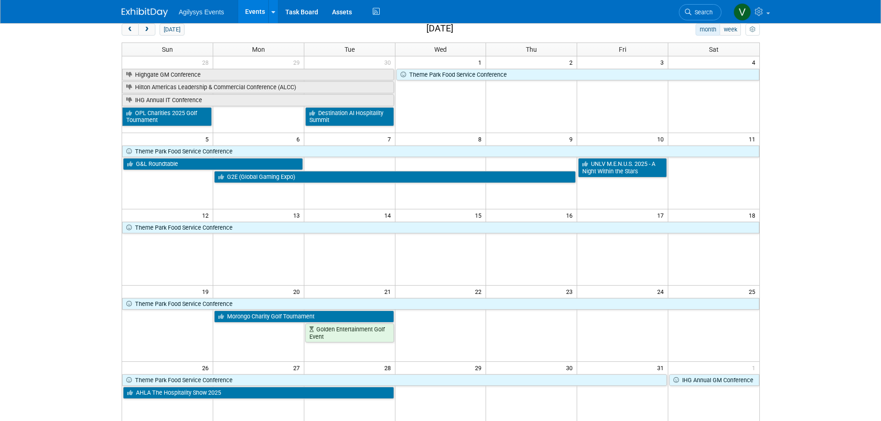  What do you see at coordinates (480, 291) in the screenshot?
I see `span: 22` at bounding box center [480, 291].